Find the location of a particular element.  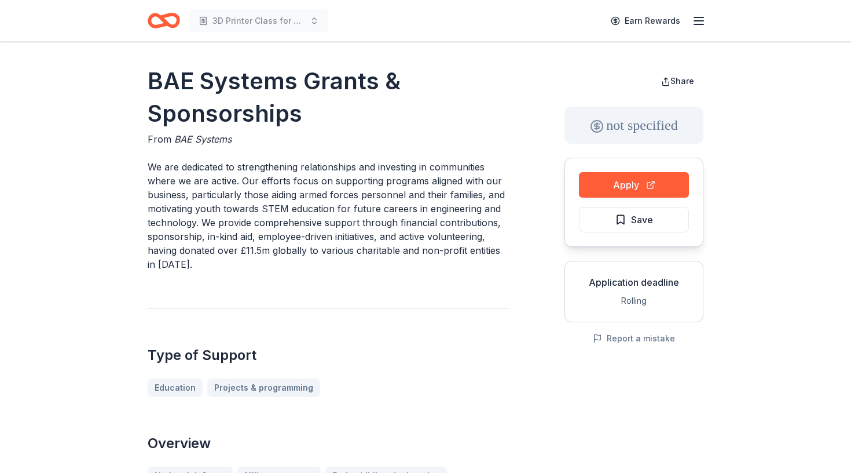

h2: Type of Support is located at coordinates (328, 355).